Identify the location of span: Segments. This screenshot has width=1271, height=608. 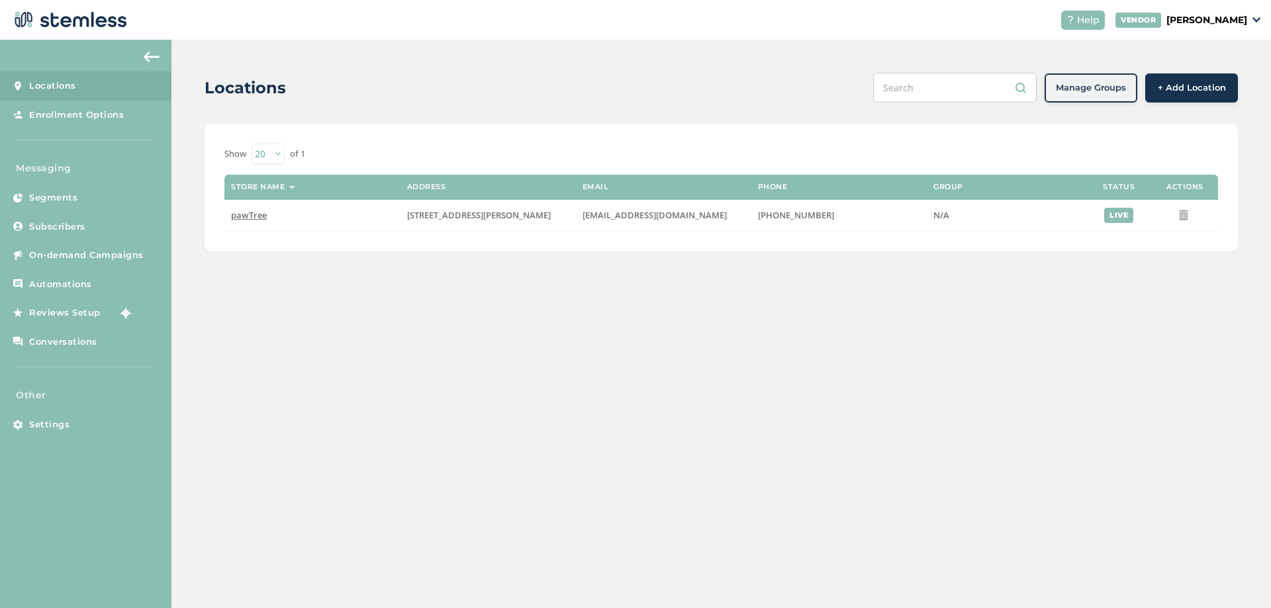
(53, 198).